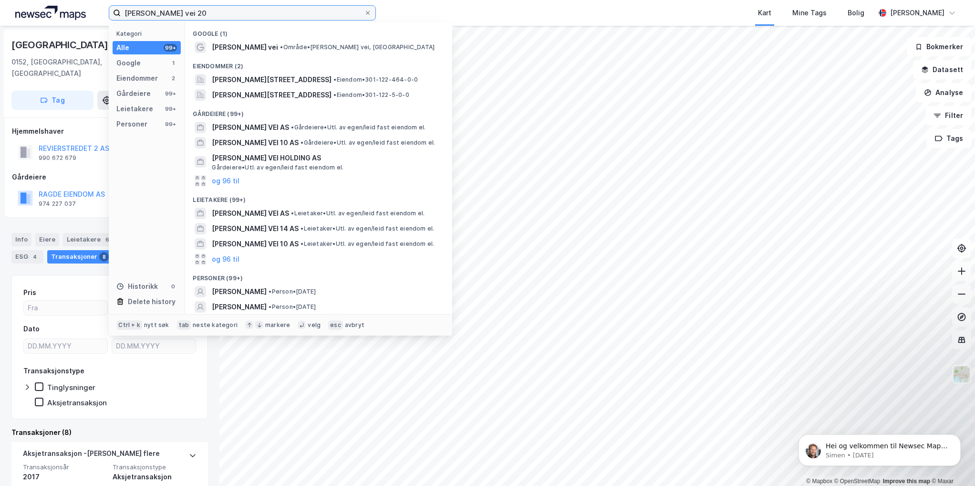 This screenshot has height=486, width=975. I want to click on div: message notification from Simen, 17w ago. Hei og velkommen til Newsec Maps, Erlend Om det er du l..., so click(95, 36).